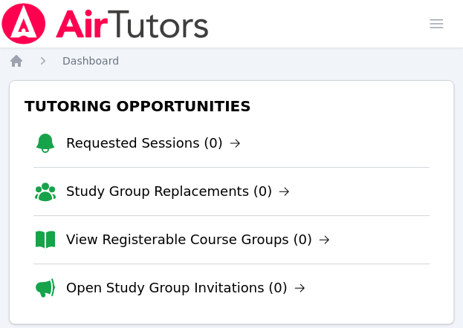 This screenshot has width=463, height=328. What do you see at coordinates (231, 106) in the screenshot?
I see `h3: Tutoring Opportunities` at bounding box center [231, 106].